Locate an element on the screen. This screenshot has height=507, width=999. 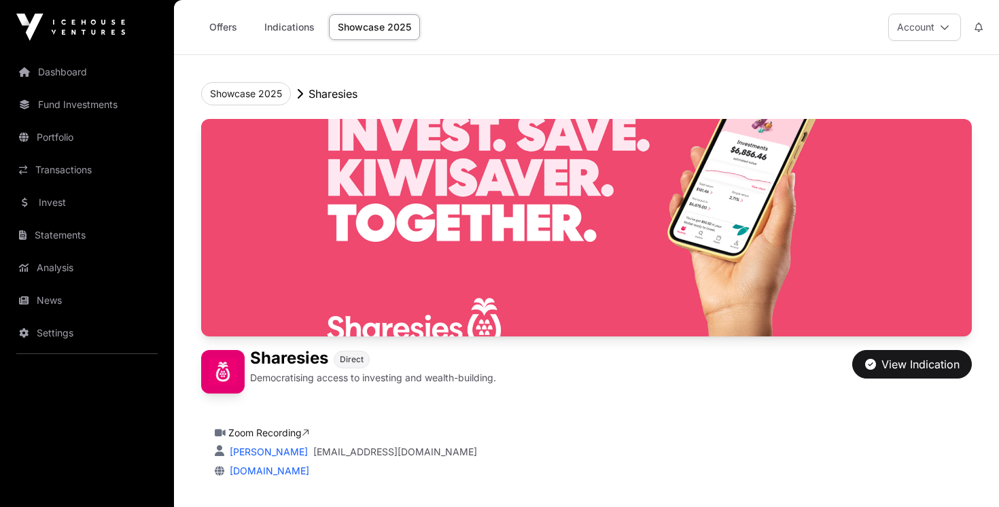
a: Portfolio is located at coordinates (87, 137).